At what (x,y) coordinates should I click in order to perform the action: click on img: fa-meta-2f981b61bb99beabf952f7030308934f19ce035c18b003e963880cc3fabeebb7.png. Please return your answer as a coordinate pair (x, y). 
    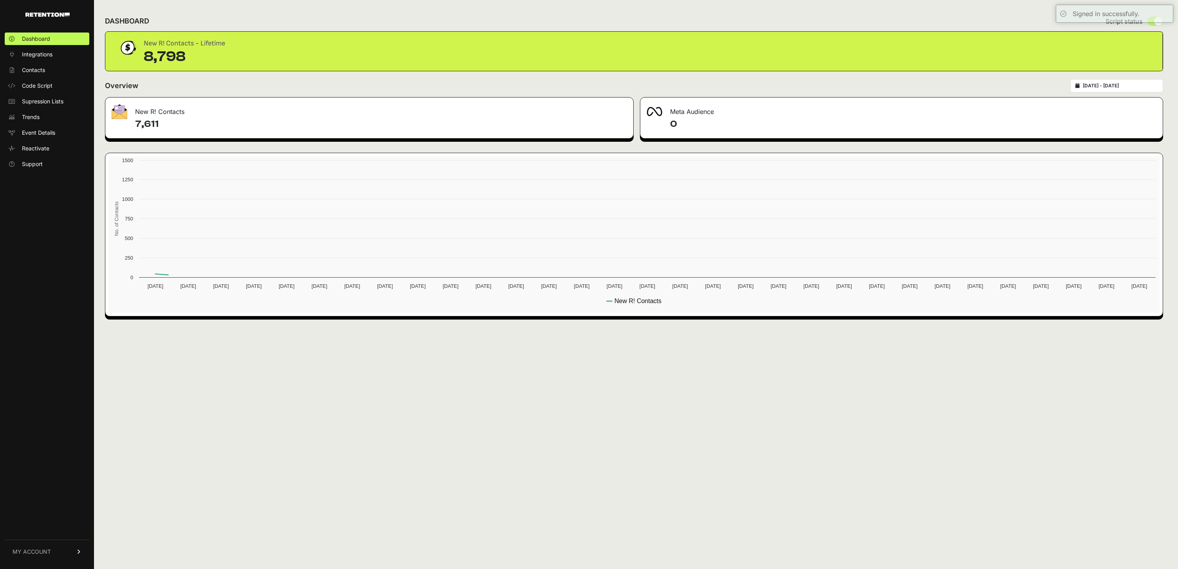
    Looking at the image, I should click on (654, 112).